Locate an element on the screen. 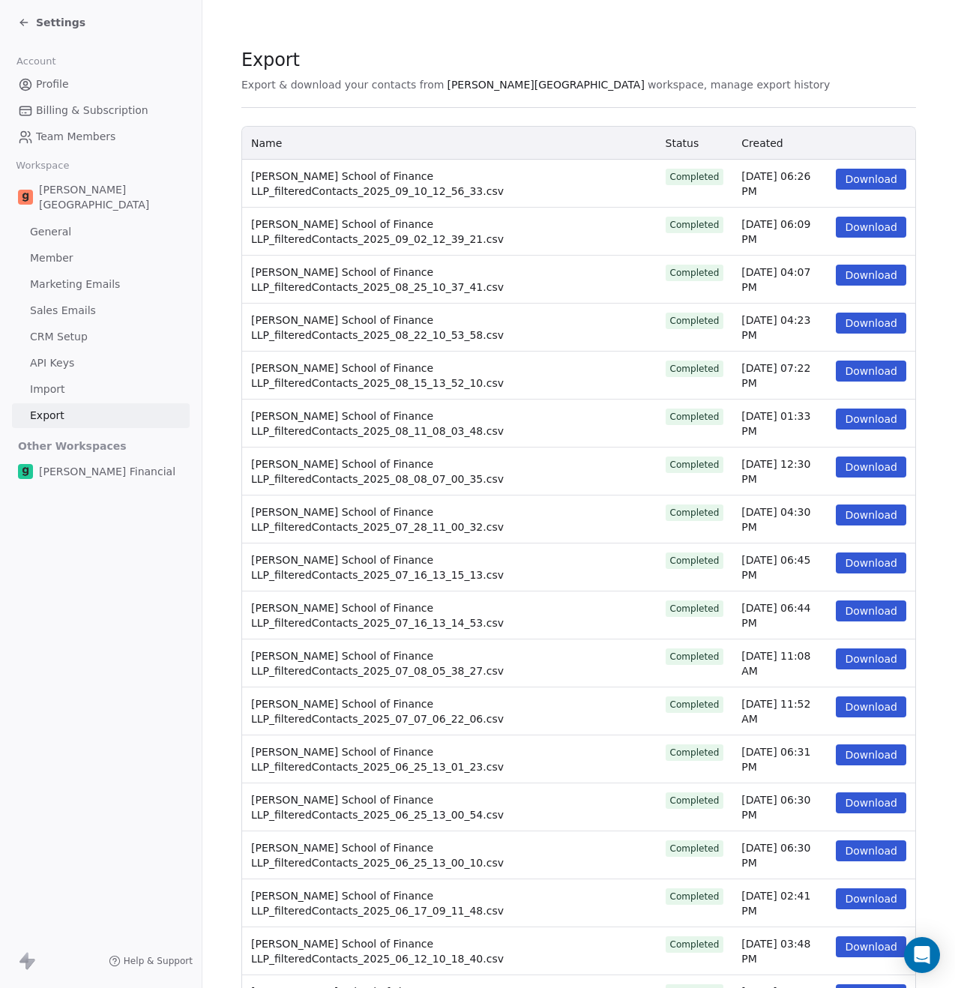 This screenshot has width=955, height=988. span: Account is located at coordinates (36, 61).